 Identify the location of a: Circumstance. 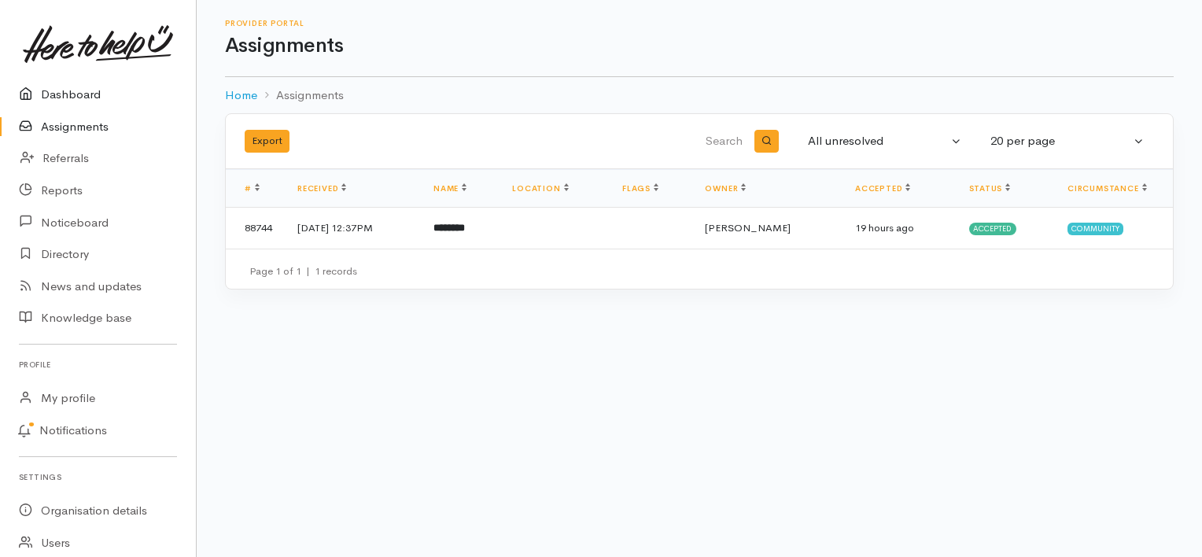
(1107, 188).